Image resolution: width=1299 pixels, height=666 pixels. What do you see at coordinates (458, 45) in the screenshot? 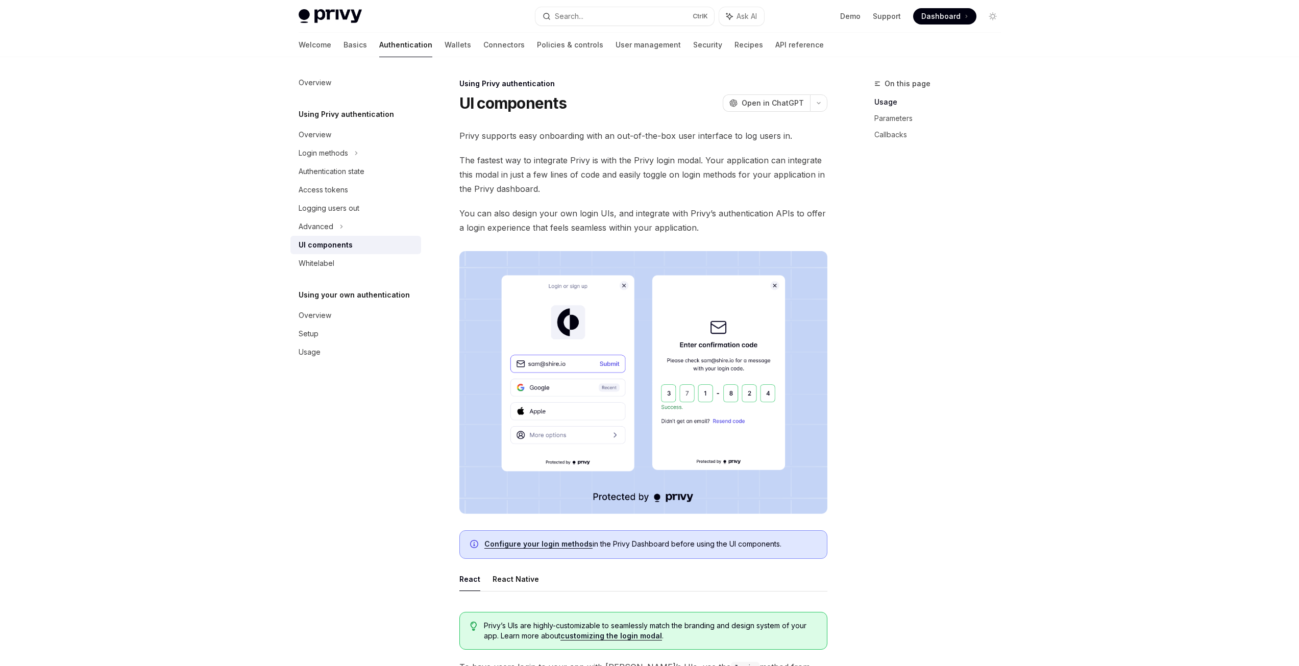
I see `a: Wallets` at bounding box center [458, 45].